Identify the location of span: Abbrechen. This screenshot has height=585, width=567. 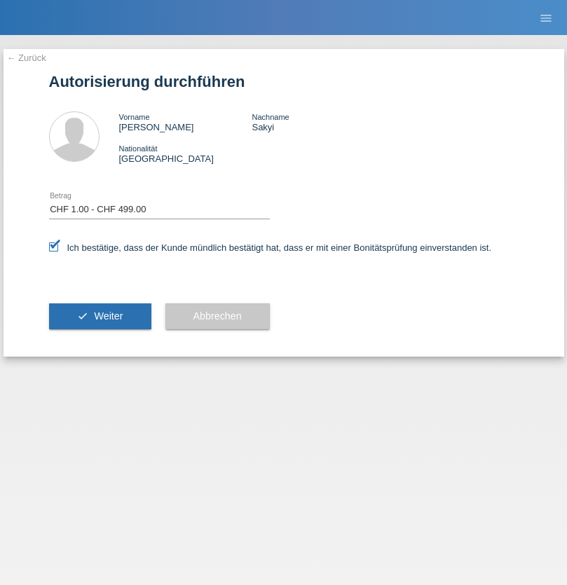
(217, 316).